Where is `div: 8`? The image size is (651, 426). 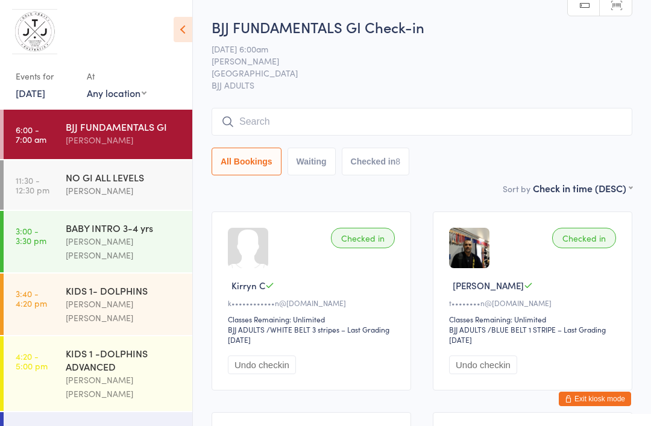 div: 8 is located at coordinates (398, 162).